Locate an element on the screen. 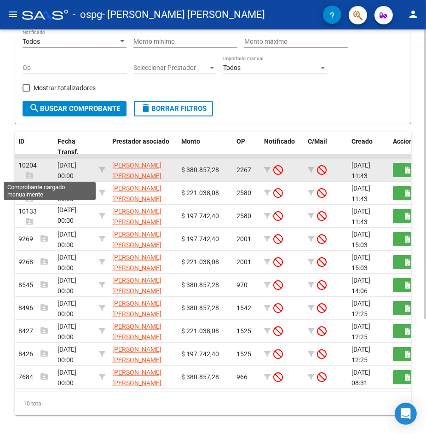  span: 8427 is located at coordinates (33, 331).